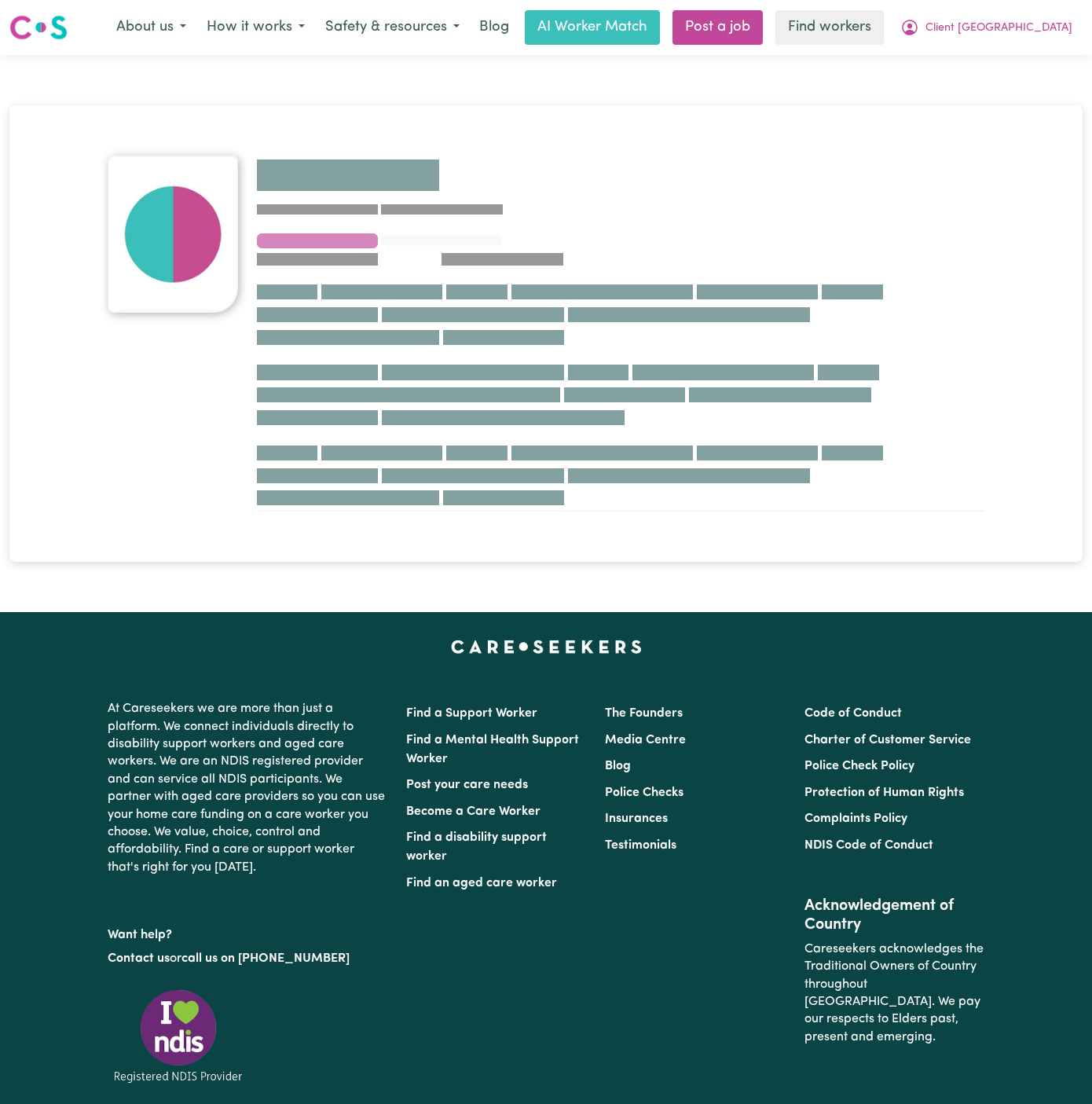 The width and height of the screenshot is (1092, 1104). Describe the element at coordinates (645, 740) in the screenshot. I see `a: Media Centre` at that location.